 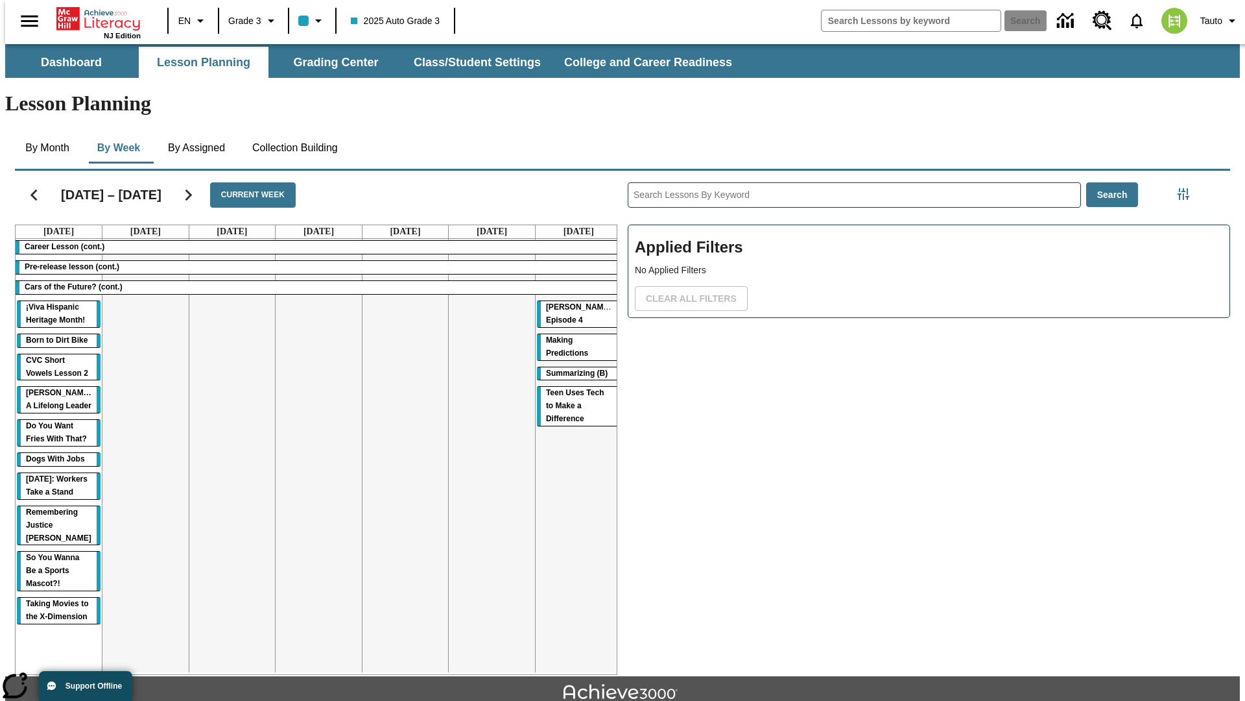 I want to click on div: Taking Movies to the X-Dimension, so click(x=58, y=610).